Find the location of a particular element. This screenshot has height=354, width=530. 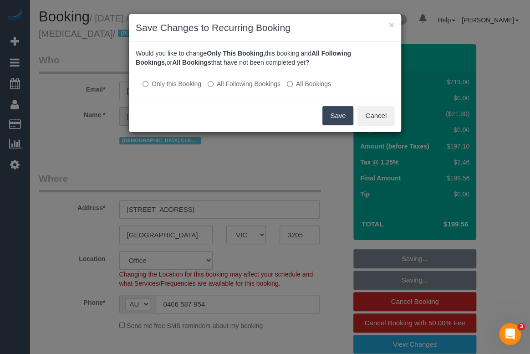

label: This and all the bookings after it will be changed. is located at coordinates (244, 84).